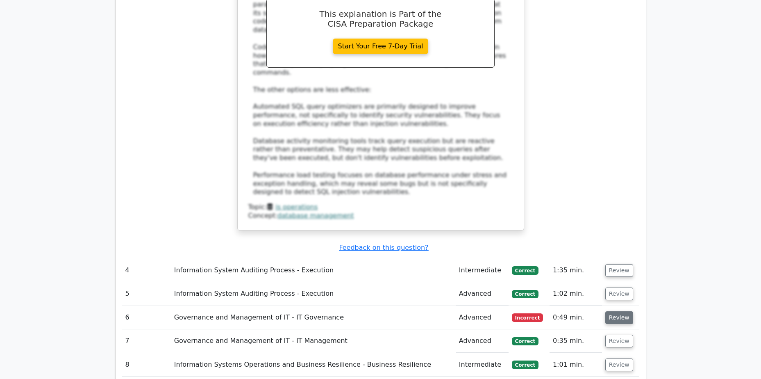 The height and width of the screenshot is (379, 761). What do you see at coordinates (313, 364) in the screenshot?
I see `td: Information Systems Operations and Business Resilience - Business Resilience` at bounding box center [313, 364].